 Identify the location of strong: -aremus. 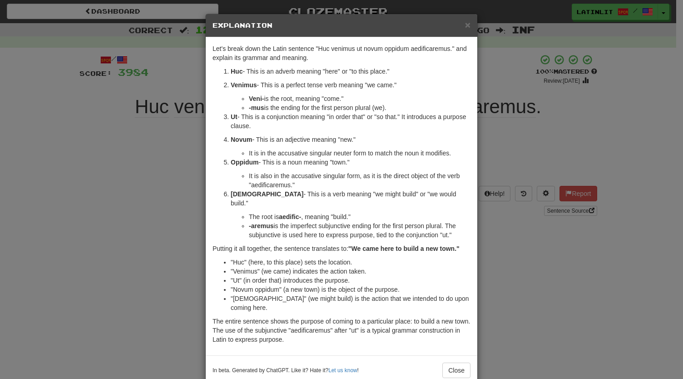
(261, 226).